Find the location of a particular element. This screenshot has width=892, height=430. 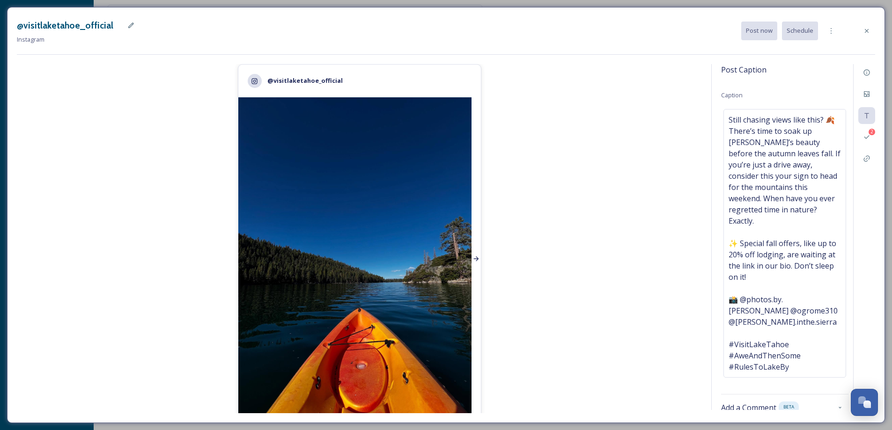

span: Post Caption is located at coordinates (743, 70).